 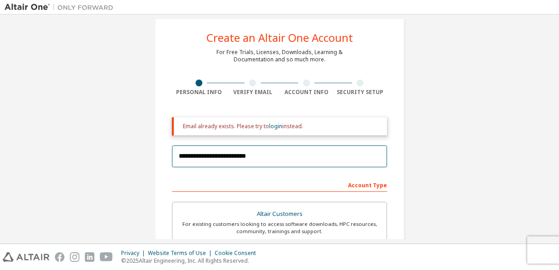 What do you see at coordinates (191, 260) in the screenshot?
I see `p: © 2025 Altair Engineering, Inc. All Rights Reserved.` at bounding box center [191, 260].